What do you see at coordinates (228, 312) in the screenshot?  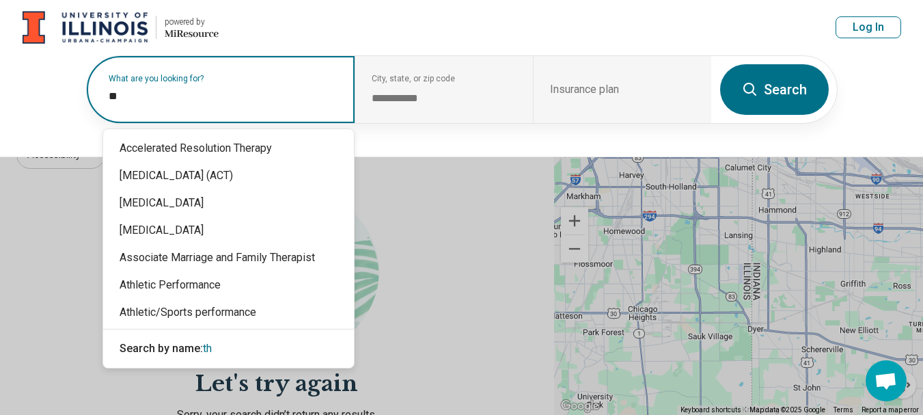 I see `div: Athletic/Sports performance` at bounding box center [228, 312].